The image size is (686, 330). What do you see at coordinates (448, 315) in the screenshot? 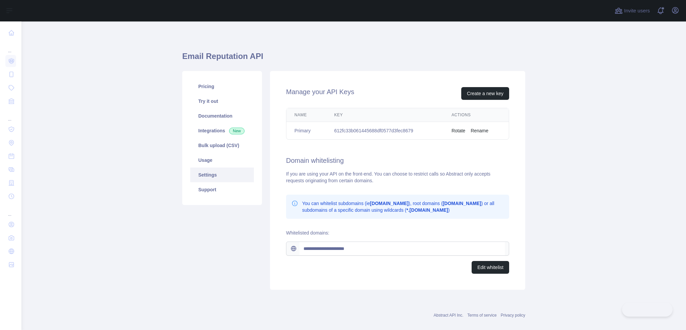
I see `a: Abstract API Inc.` at bounding box center [448, 315].